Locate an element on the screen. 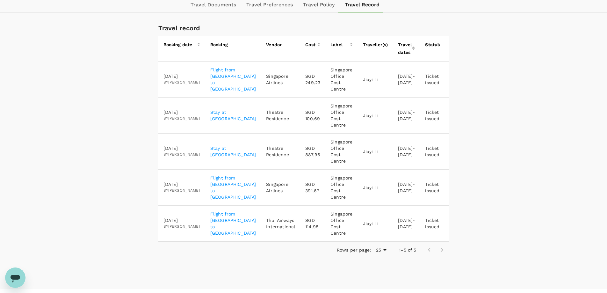  p: SGD 249.23 is located at coordinates (313, 79).